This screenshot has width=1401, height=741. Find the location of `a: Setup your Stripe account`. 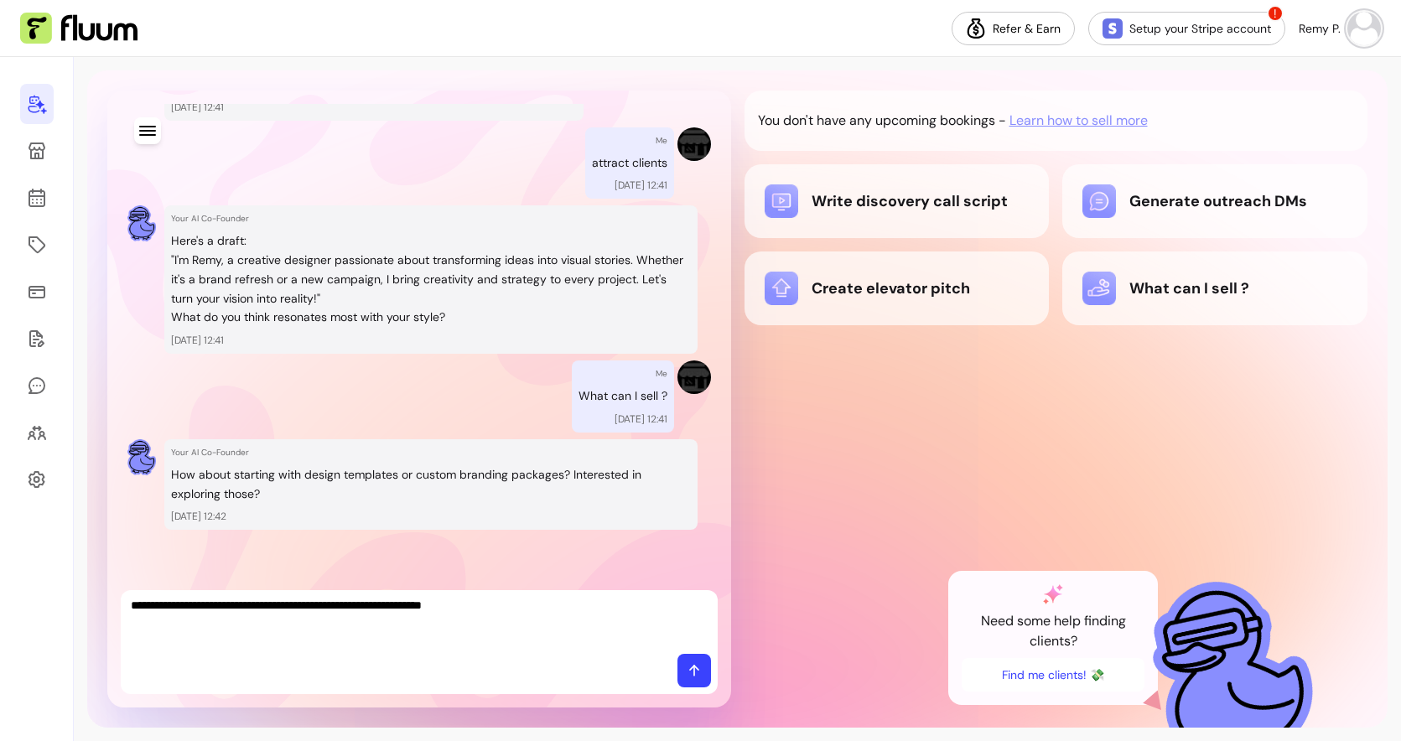

a: Setup your Stripe account is located at coordinates (1187, 29).